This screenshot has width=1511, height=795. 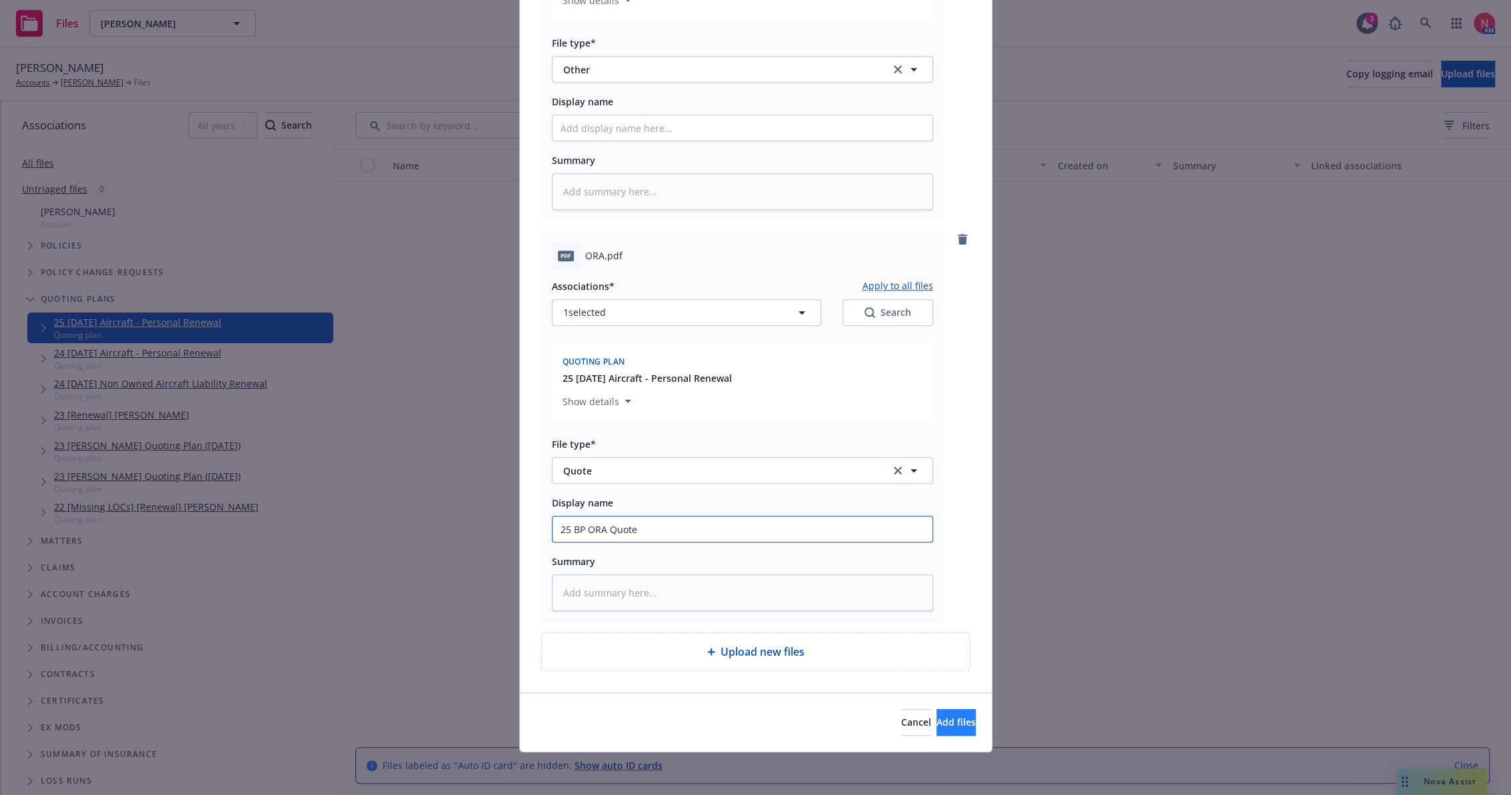 I want to click on button: Apply to all files, so click(x=898, y=286).